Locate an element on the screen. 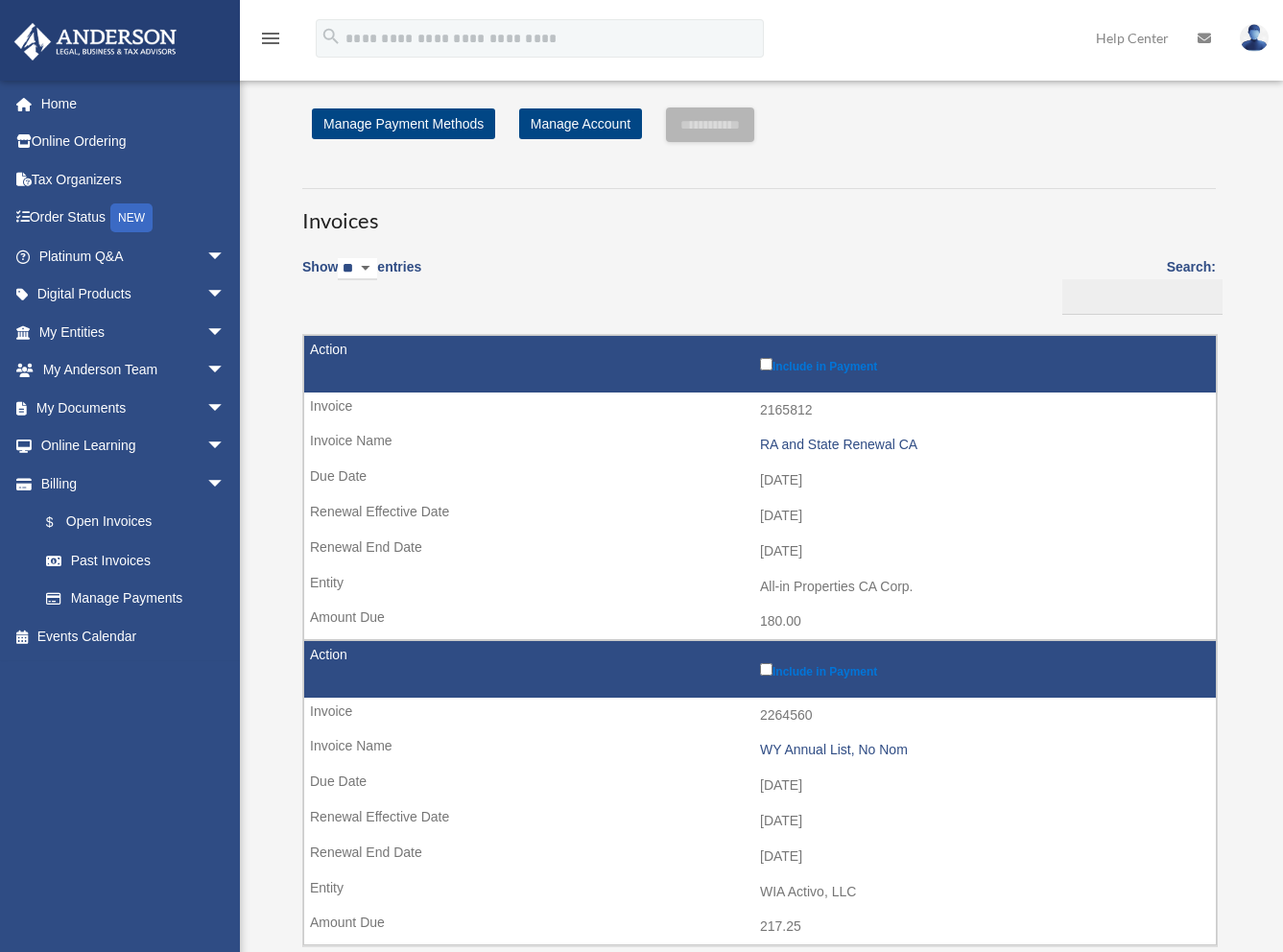  img: Anderson Advisors Platinum Portal is located at coordinates (95, 41).